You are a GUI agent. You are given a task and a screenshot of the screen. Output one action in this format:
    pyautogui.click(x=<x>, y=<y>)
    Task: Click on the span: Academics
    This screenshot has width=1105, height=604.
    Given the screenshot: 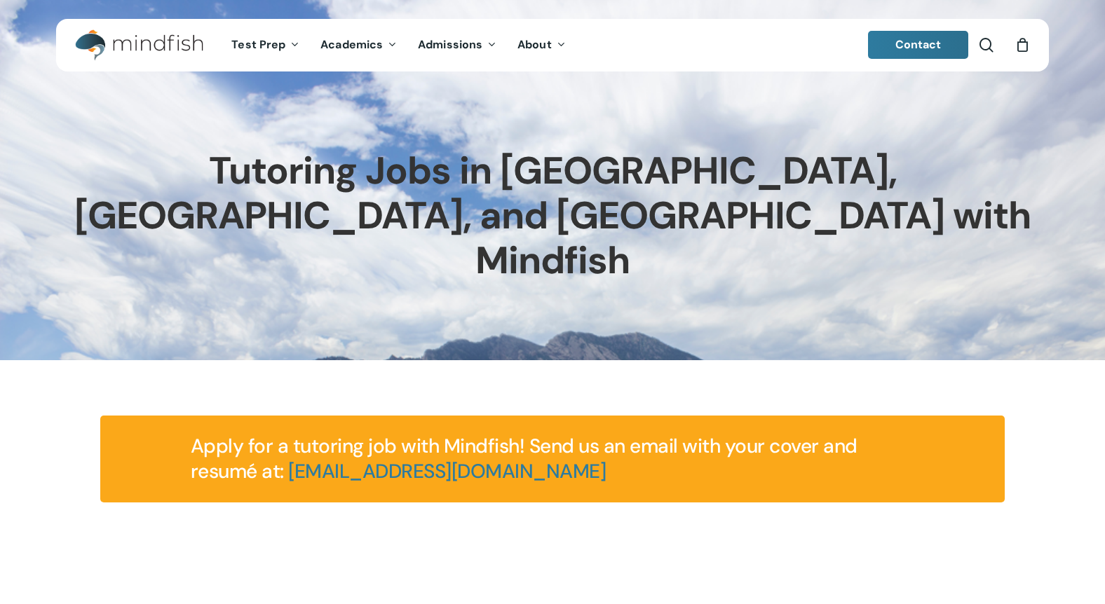 What is the action you would take?
    pyautogui.click(x=351, y=44)
    